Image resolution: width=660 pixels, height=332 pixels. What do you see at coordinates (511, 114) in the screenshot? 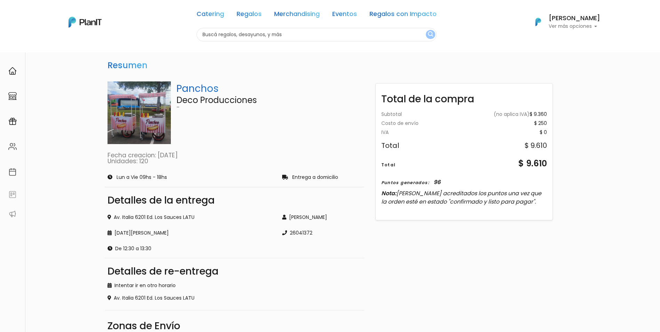
I see `span: (no aplica IVA)` at bounding box center [511, 114].